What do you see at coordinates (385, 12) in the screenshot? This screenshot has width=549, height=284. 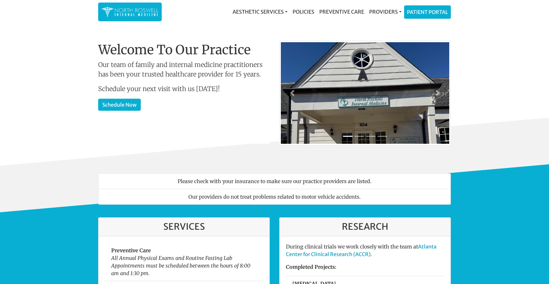 I see `a: Providers` at bounding box center [385, 12].